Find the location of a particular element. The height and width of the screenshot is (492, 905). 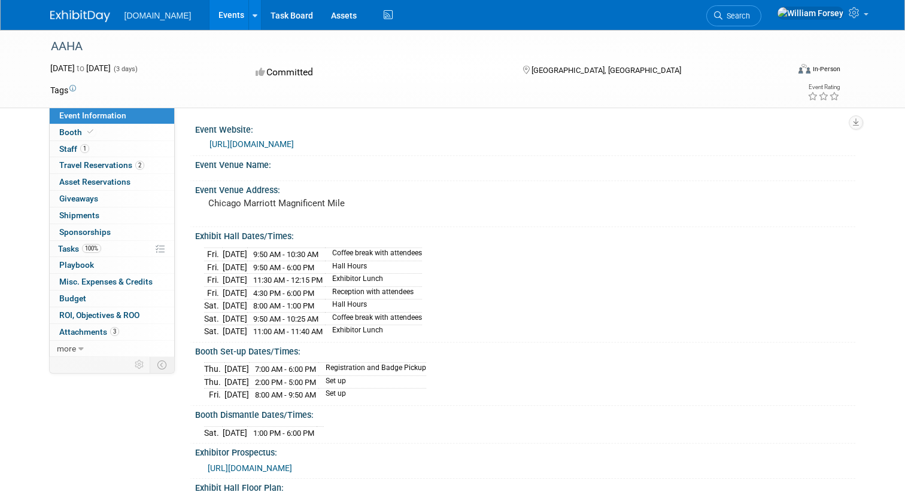

div: Booth Set-up Dates/Times: is located at coordinates (525, 350).